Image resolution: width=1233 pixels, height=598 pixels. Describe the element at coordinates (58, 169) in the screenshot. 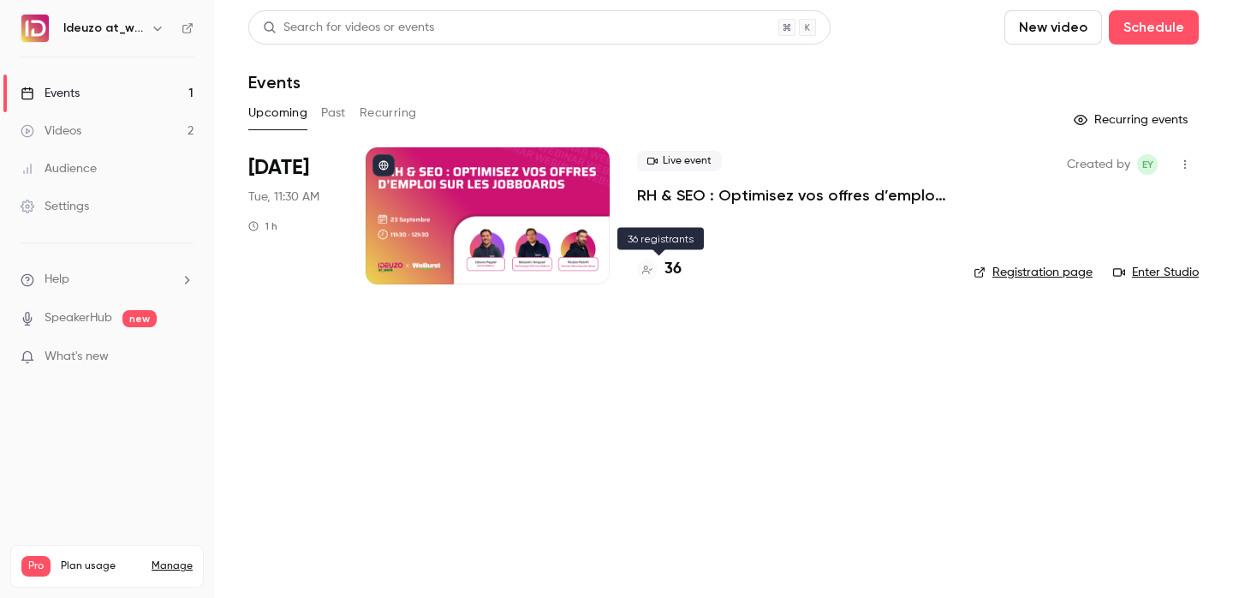

I see `div: Audience` at that location.